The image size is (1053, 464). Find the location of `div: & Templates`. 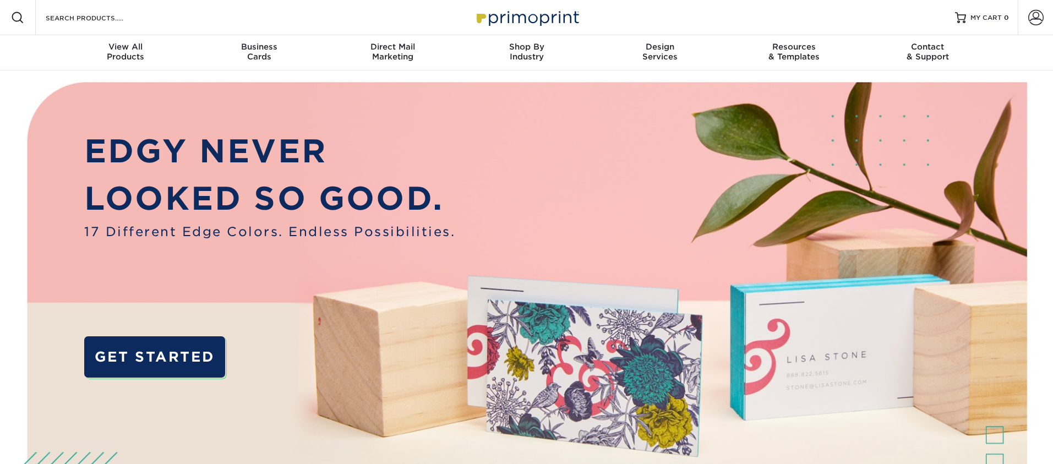

div: & Templates is located at coordinates (794, 52).